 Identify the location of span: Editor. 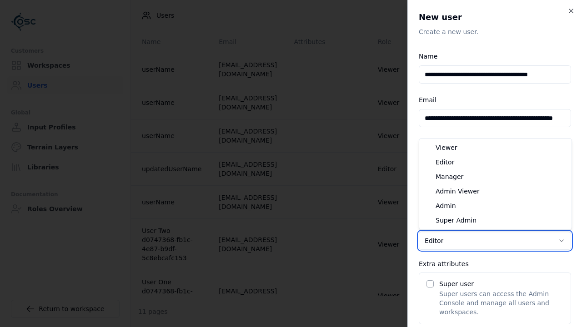
(445, 162).